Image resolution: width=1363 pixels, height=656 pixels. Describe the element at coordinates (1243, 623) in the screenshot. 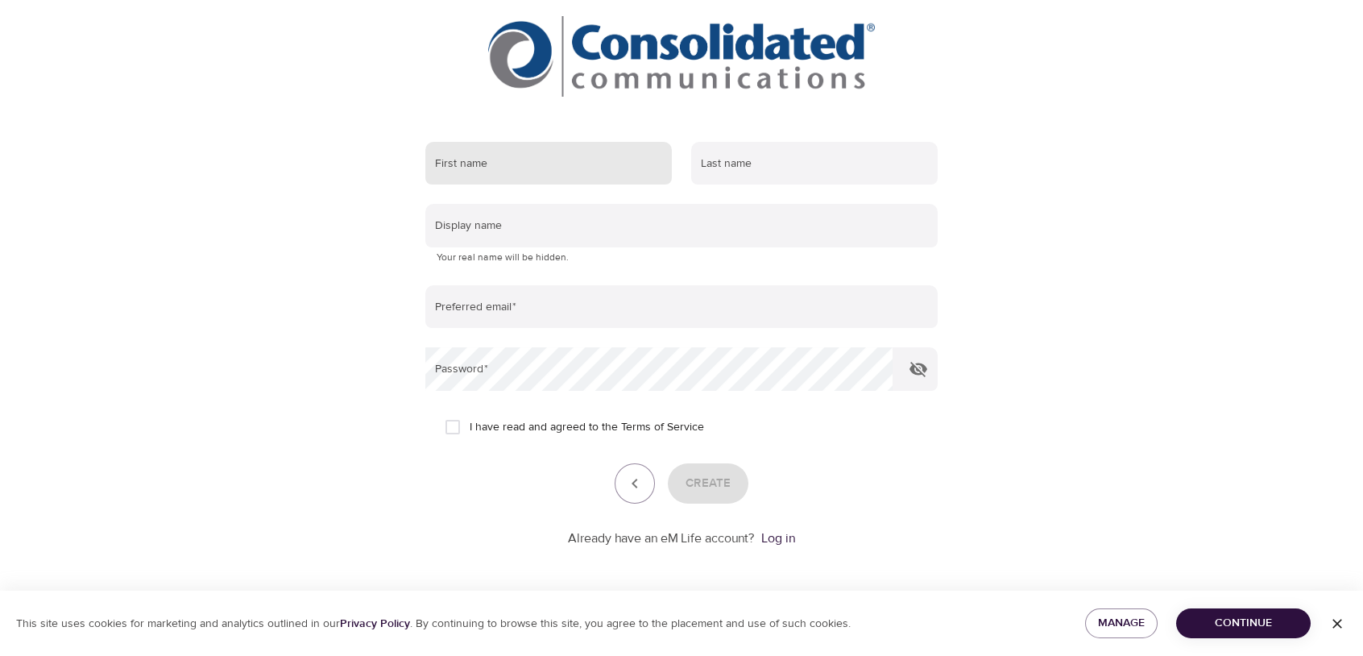

I see `span: Continue` at that location.